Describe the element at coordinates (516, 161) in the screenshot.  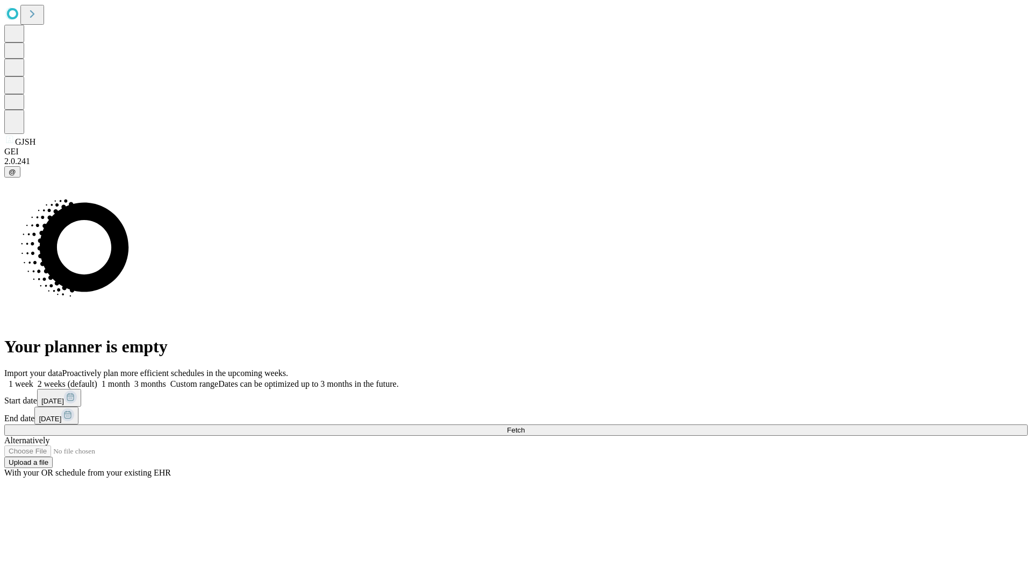
I see `div: 2.0.241` at that location.